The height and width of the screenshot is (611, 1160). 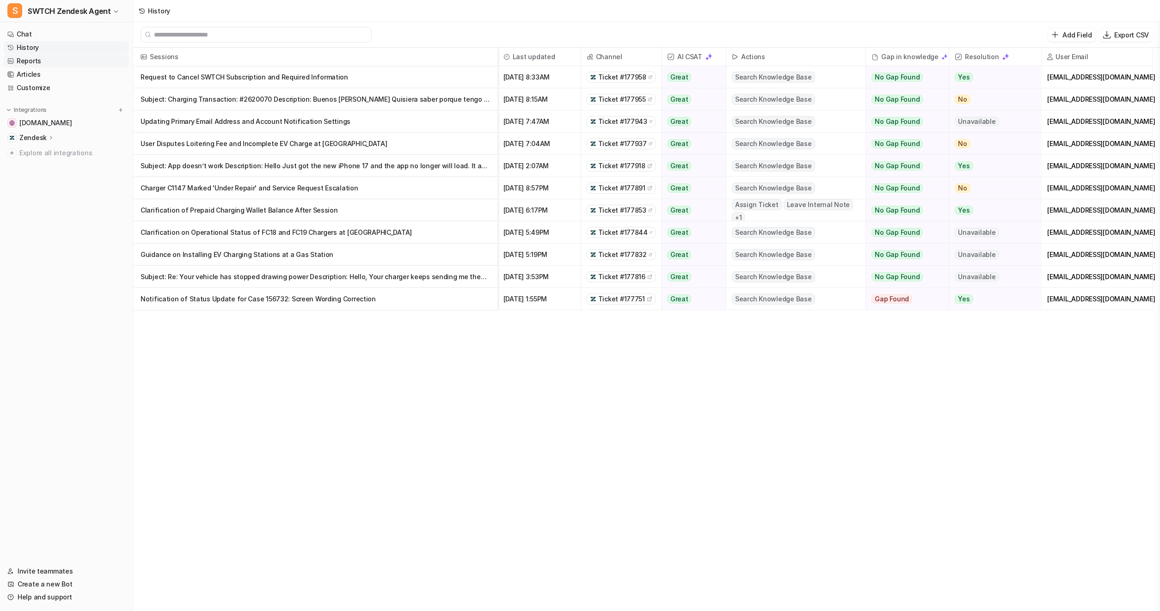 What do you see at coordinates (69, 11) in the screenshot?
I see `span: SWTCH Zendesk Agent` at bounding box center [69, 11].